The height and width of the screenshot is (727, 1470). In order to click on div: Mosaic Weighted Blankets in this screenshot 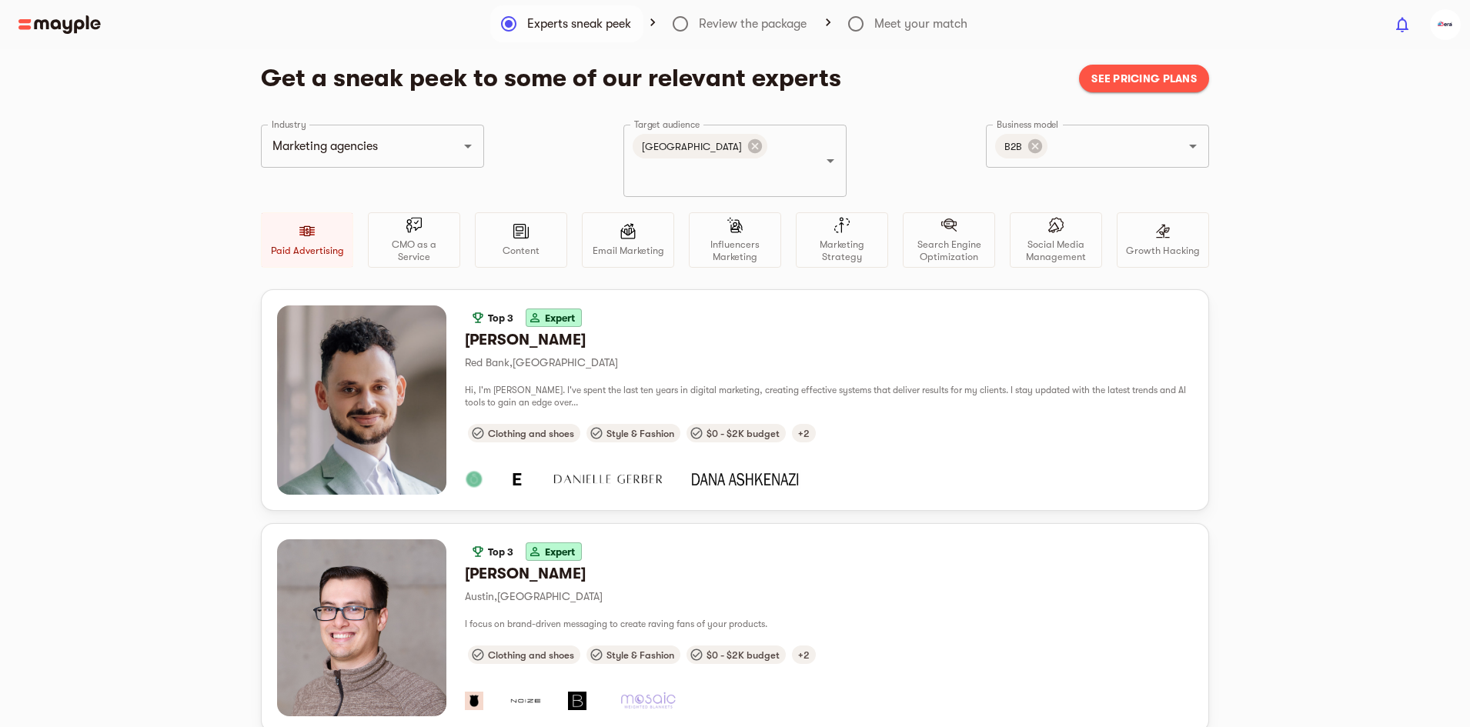, I will do `click(648, 701)`.